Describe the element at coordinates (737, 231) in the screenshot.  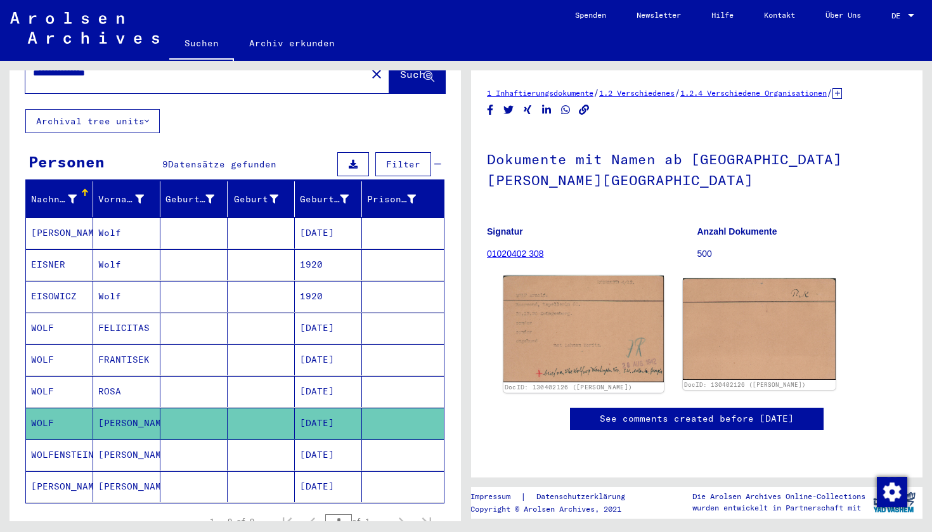
I see `b: Anzahl Dokumente` at that location.